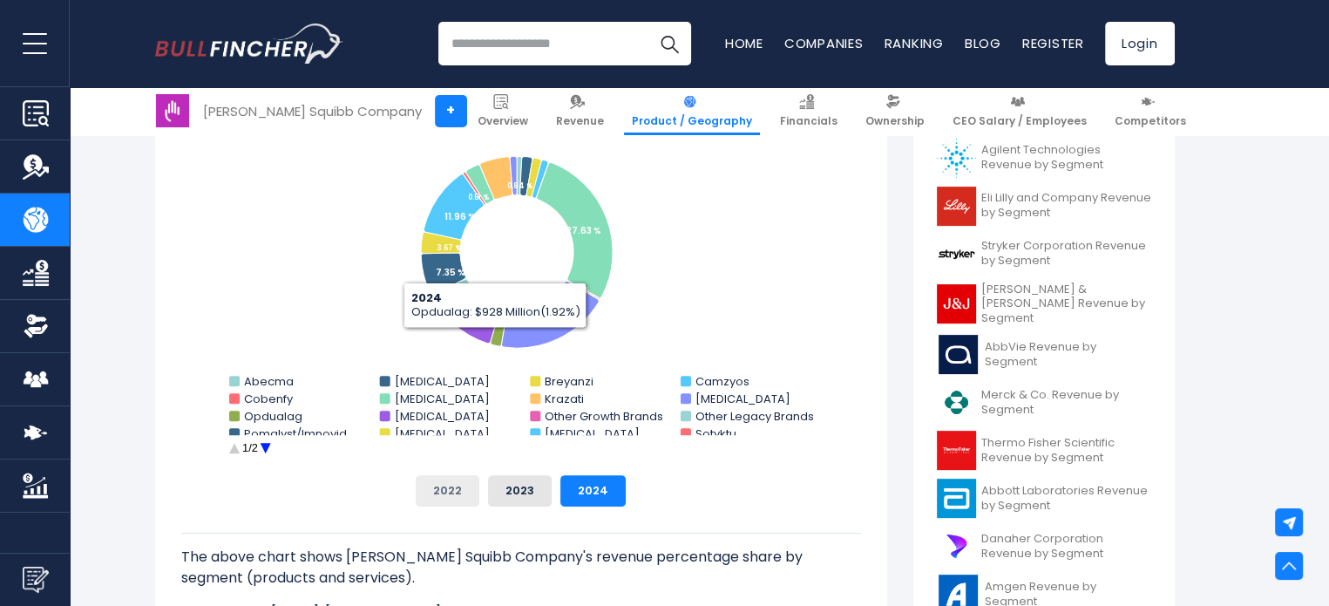 The width and height of the screenshot is (1329, 606). I want to click on img: A logo, so click(956, 158).